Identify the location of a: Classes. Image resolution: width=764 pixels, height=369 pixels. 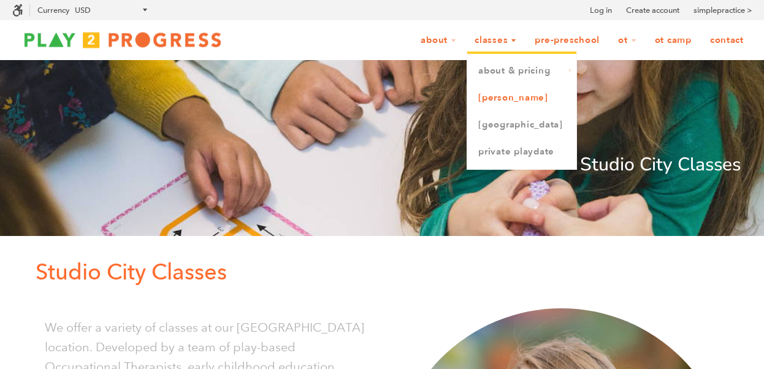
(495, 40).